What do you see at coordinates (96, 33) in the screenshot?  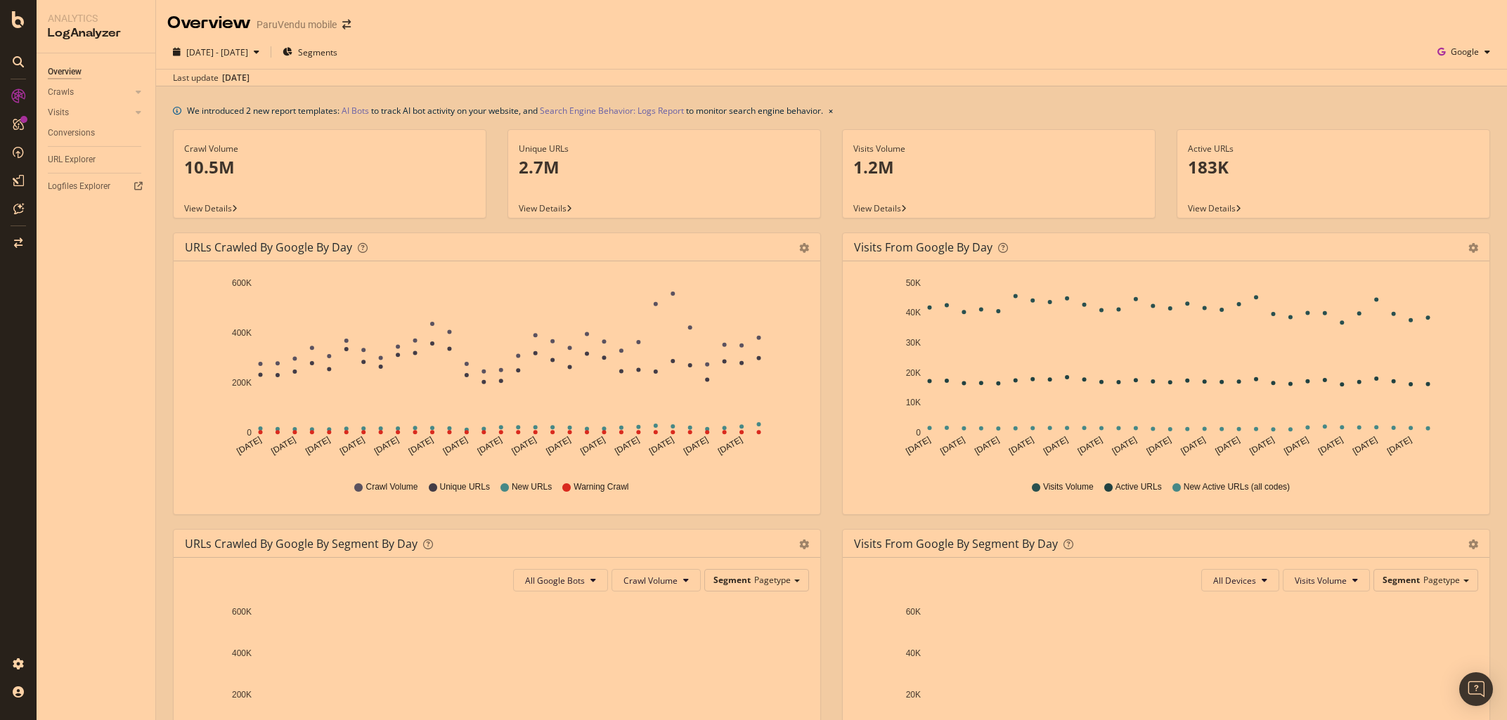 I see `div: LogAnalyzer` at bounding box center [96, 33].